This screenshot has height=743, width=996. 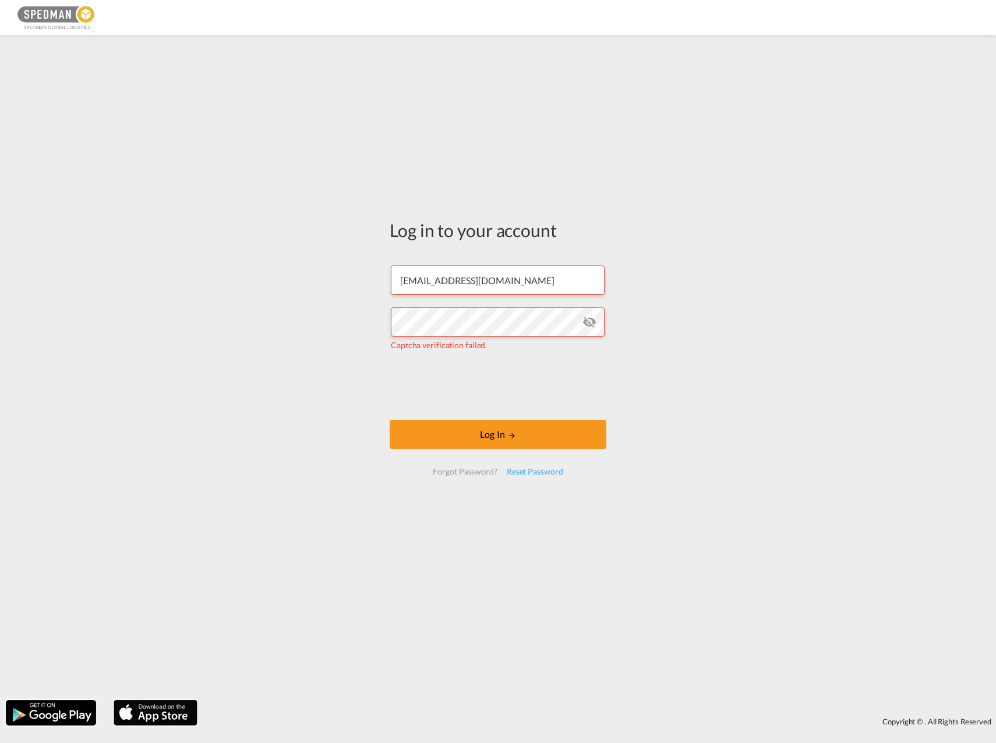 What do you see at coordinates (497, 280) in the screenshot?
I see `input: Enter email/phone number` at bounding box center [497, 280].